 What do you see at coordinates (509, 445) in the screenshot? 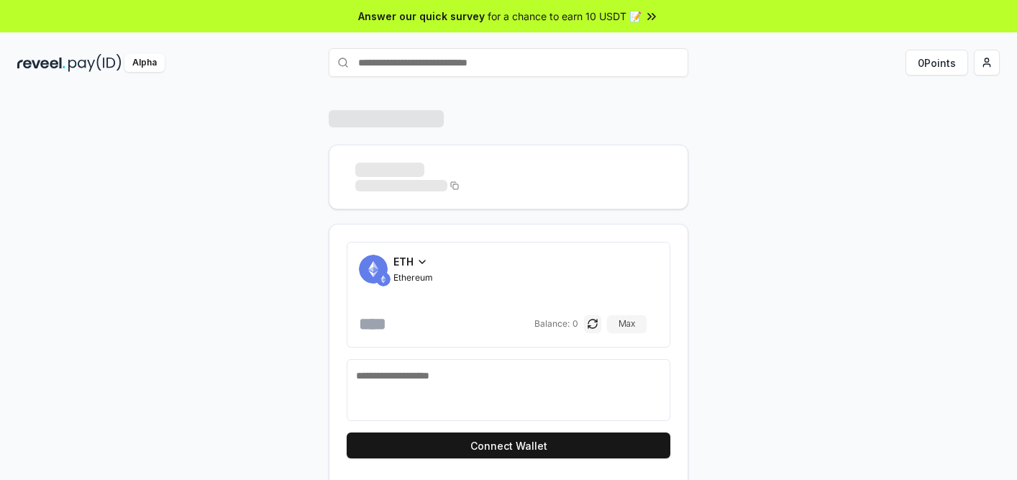
I see `button: Connect Wallet` at bounding box center [509, 445].